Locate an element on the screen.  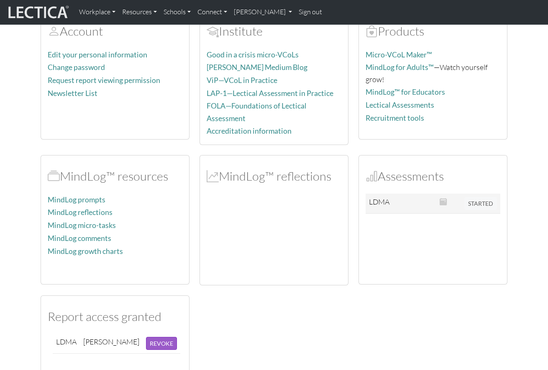
a: Request report viewing permission is located at coordinates (104, 80).